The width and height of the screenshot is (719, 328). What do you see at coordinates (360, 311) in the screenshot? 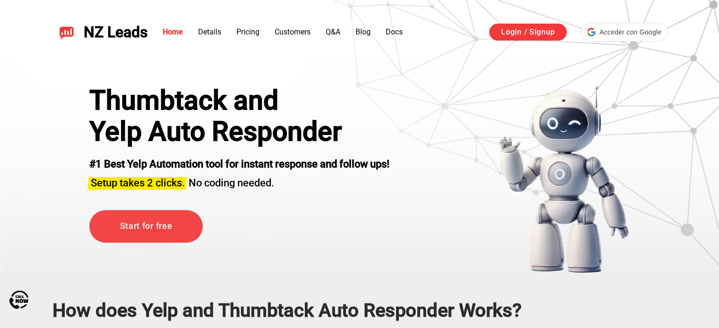
I see `h2: How does Yelp and Thumbtack Auto Responder Works?` at bounding box center [360, 311].